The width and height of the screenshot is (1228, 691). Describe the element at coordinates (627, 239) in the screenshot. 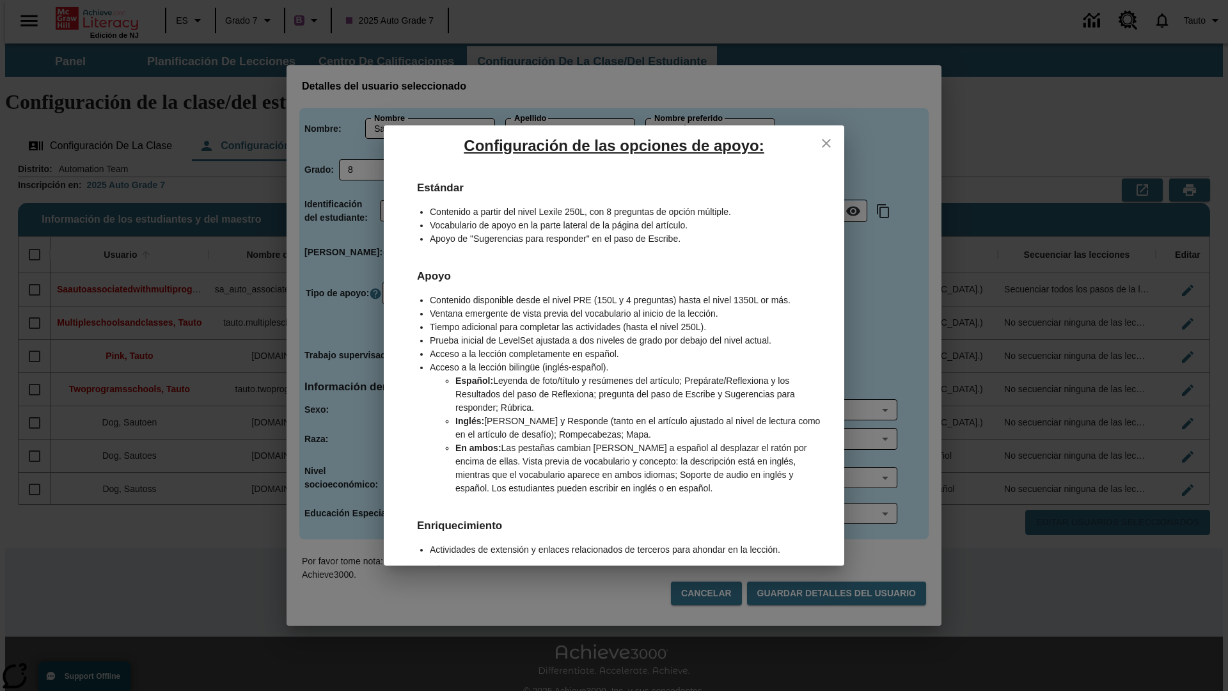

I see `li: Apoyo de "Sugerencias para responder" en el paso de Escribe.` at that location.